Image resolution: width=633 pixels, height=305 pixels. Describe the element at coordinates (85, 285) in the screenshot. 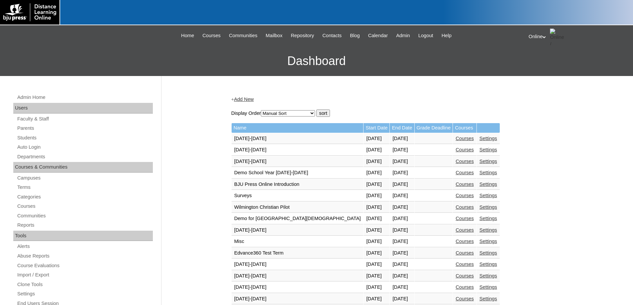

I see `a: Clone Tools` at that location.